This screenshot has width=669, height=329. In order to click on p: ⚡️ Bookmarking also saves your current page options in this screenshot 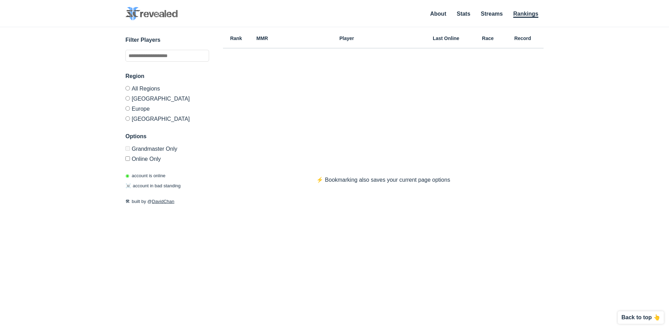, I will do `click(383, 180)`.